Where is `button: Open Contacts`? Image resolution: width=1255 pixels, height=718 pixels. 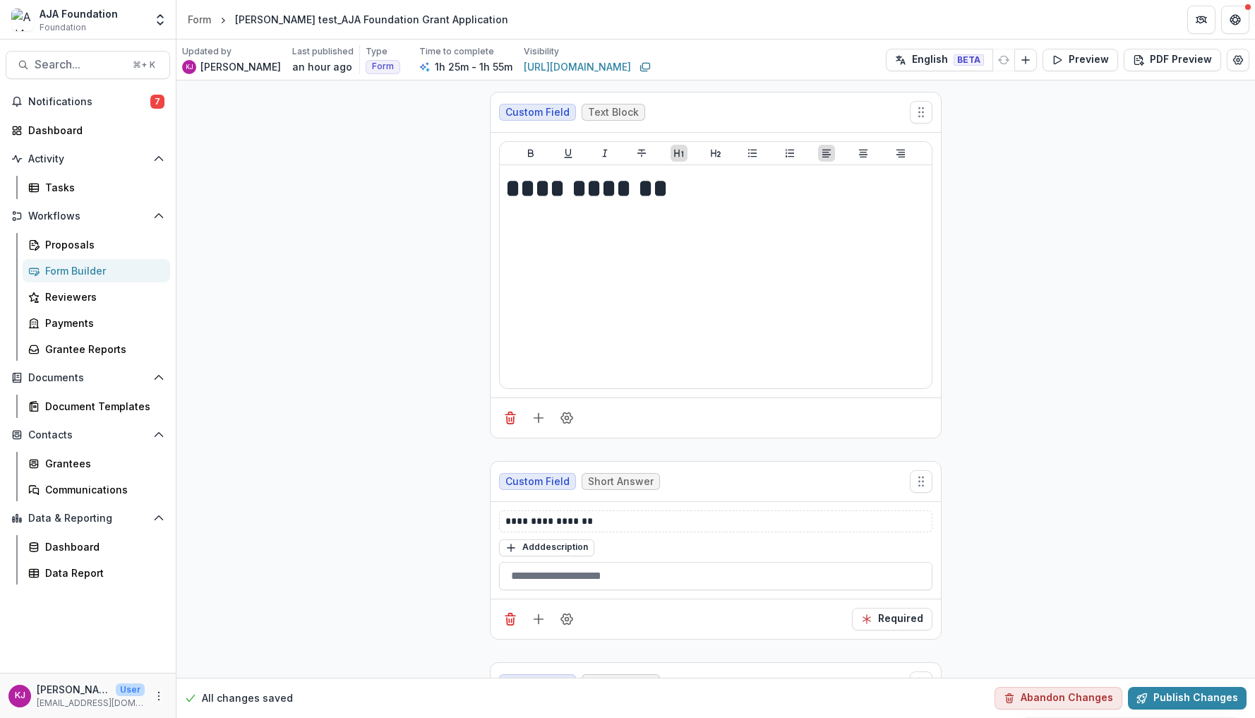 button: Open Contacts is located at coordinates (88, 435).